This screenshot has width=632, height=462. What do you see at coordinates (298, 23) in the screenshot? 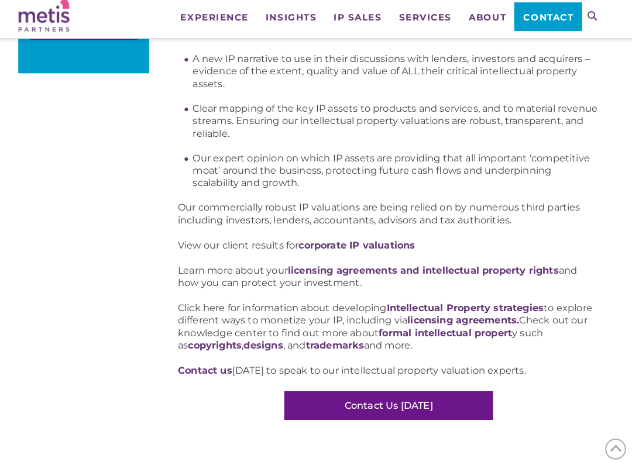
I see `span: Insights` at bounding box center [298, 23].